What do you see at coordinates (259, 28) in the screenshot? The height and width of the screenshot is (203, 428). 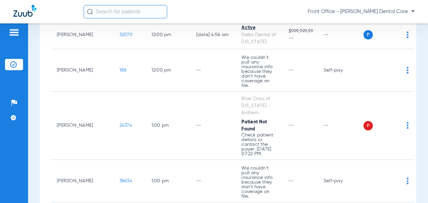 I see `div: Active` at bounding box center [259, 28].